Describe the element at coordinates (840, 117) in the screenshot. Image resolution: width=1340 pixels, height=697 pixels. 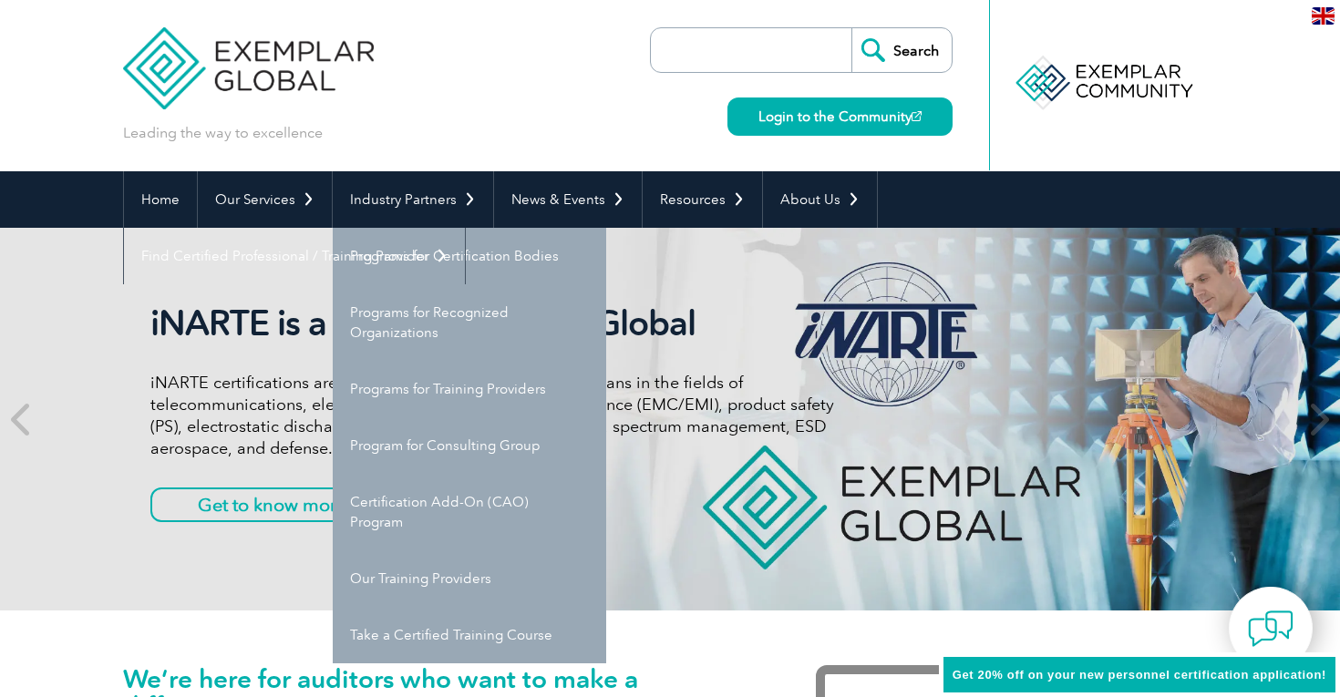
I see `a: Login to the Community` at that location.